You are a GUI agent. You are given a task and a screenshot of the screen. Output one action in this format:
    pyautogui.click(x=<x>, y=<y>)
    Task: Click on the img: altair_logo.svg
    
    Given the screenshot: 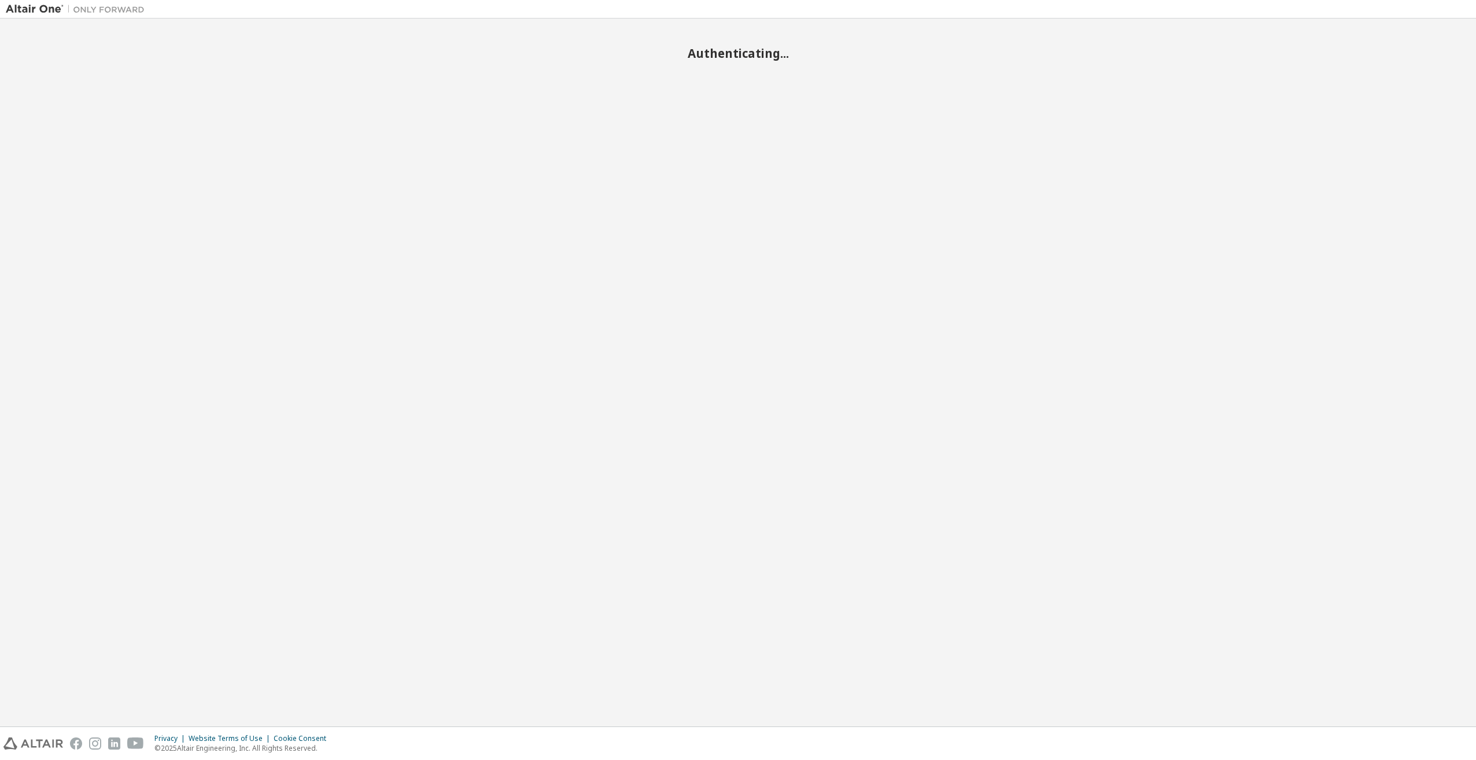 What is the action you would take?
    pyautogui.click(x=33, y=743)
    